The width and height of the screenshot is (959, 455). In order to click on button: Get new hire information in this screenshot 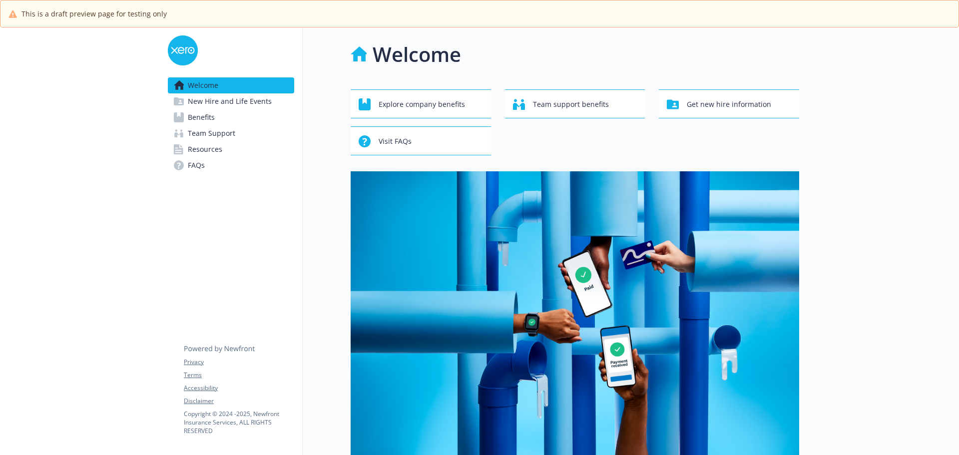, I will do `click(729, 104)`.